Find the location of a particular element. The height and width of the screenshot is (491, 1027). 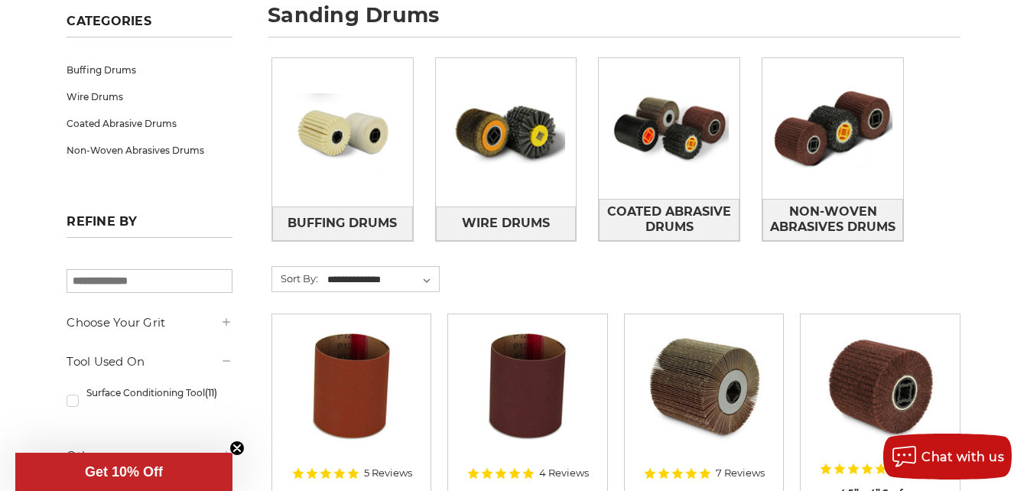

h5: Categories is located at coordinates (149, 25).